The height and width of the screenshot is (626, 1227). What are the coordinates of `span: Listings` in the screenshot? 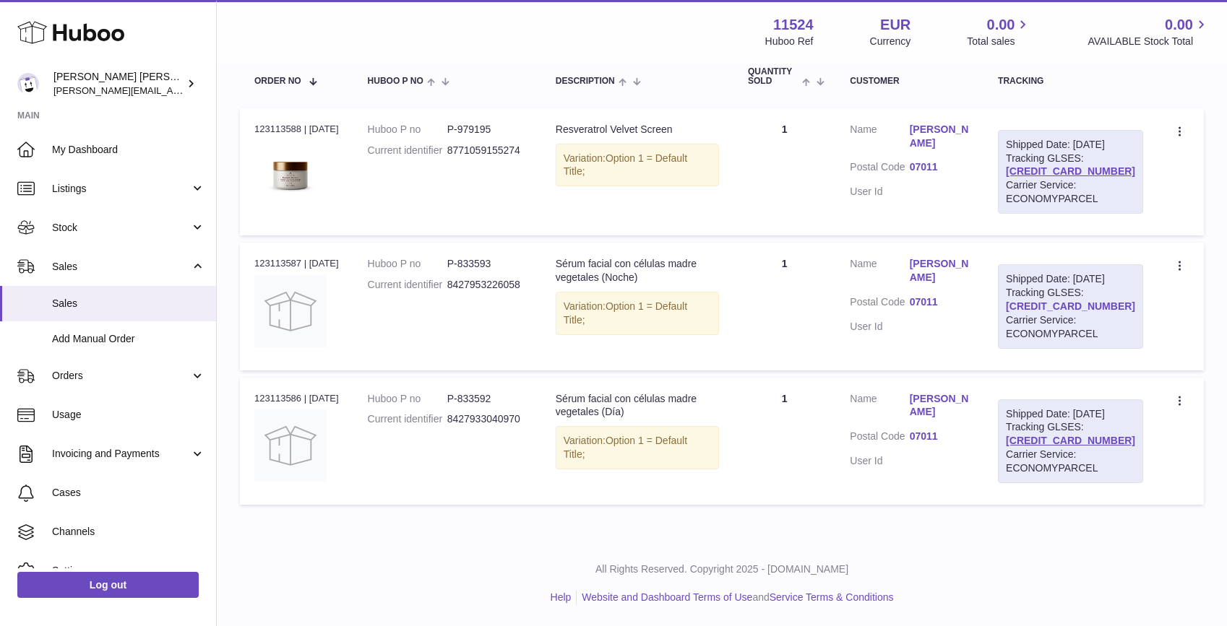 It's located at (121, 189).